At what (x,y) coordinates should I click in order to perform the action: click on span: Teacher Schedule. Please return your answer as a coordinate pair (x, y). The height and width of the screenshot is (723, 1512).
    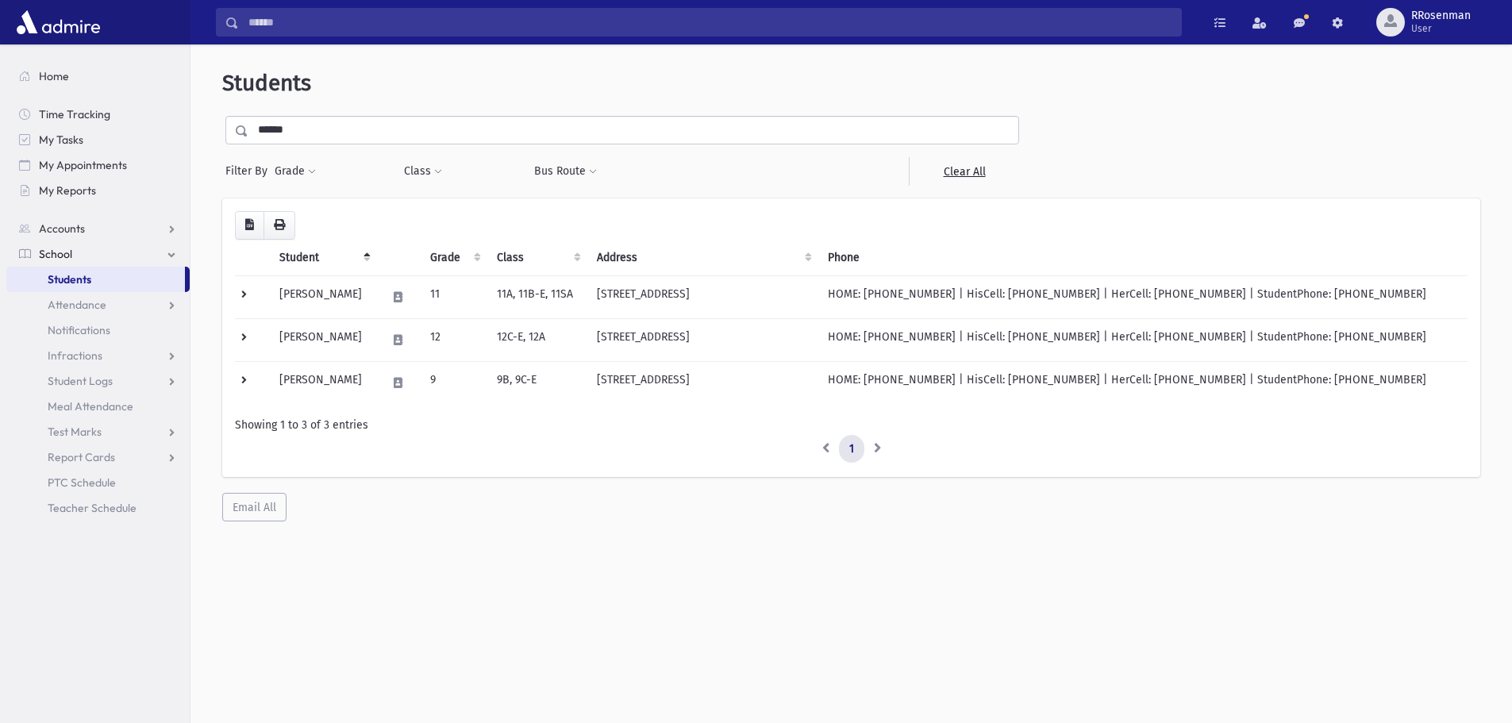
    Looking at the image, I should click on (92, 508).